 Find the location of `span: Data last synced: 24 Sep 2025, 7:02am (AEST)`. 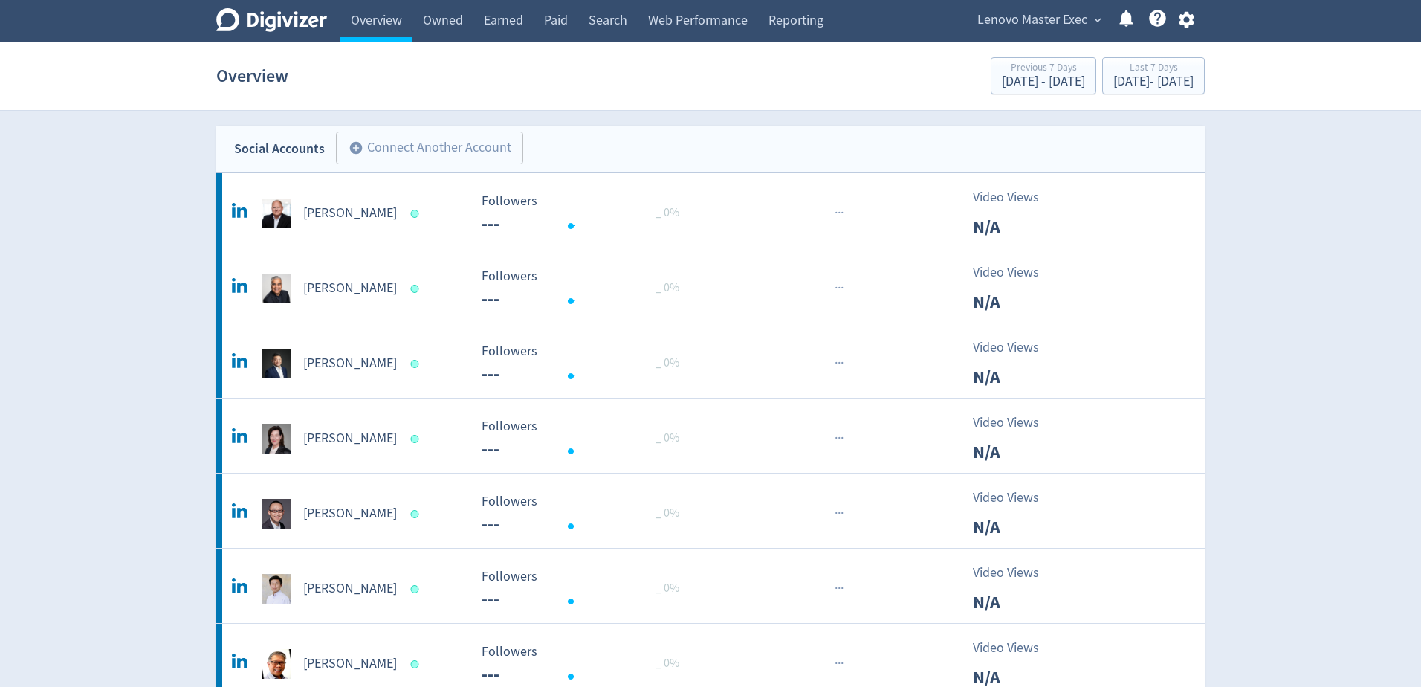

span: Data last synced: 24 Sep 2025, 7:02am (AEST) is located at coordinates (417, 363).